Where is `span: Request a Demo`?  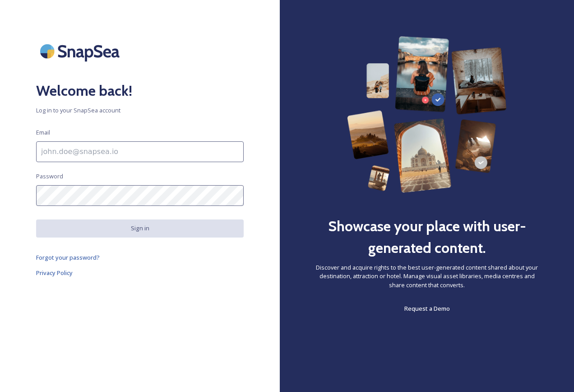 span: Request a Demo is located at coordinates (427, 308).